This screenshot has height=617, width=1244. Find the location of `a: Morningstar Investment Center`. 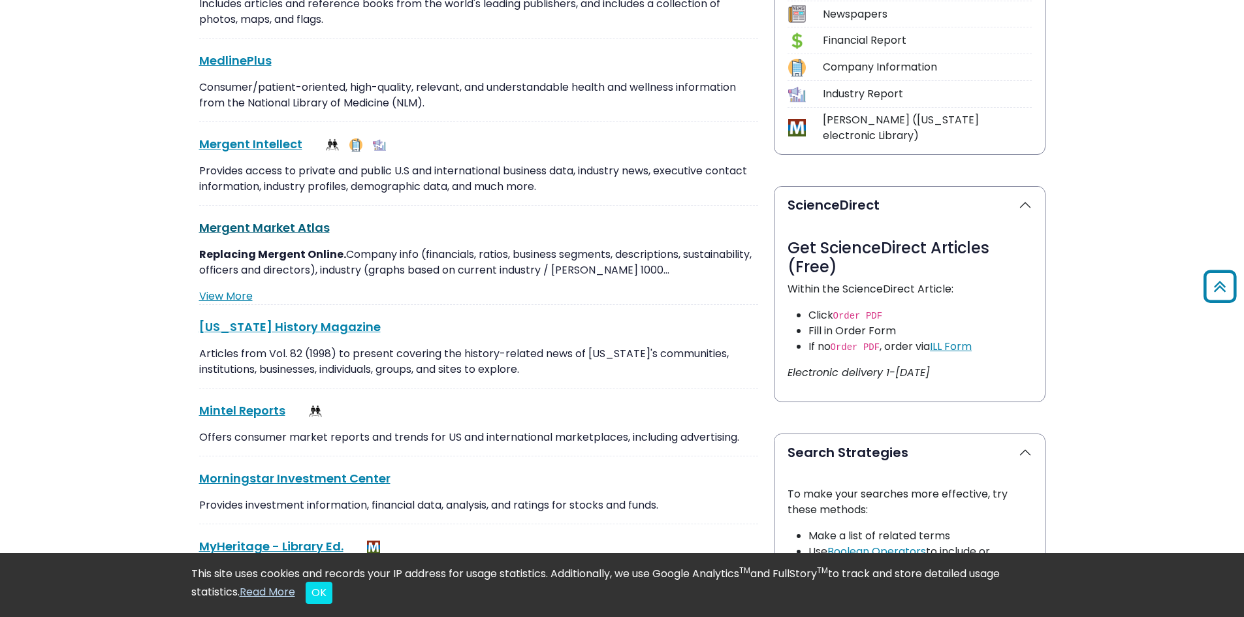

a: Morningstar Investment Center is located at coordinates (294, 478).